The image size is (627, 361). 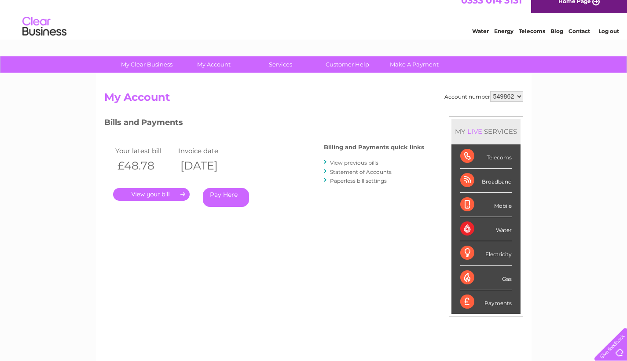 What do you see at coordinates (532, 40) in the screenshot?
I see `a: Telecoms` at bounding box center [532, 40].